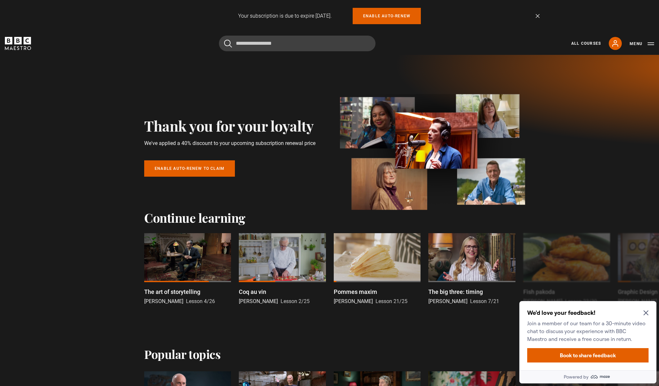 The width and height of the screenshot is (659, 386). I want to click on p: Fish pakoda, so click(539, 291).